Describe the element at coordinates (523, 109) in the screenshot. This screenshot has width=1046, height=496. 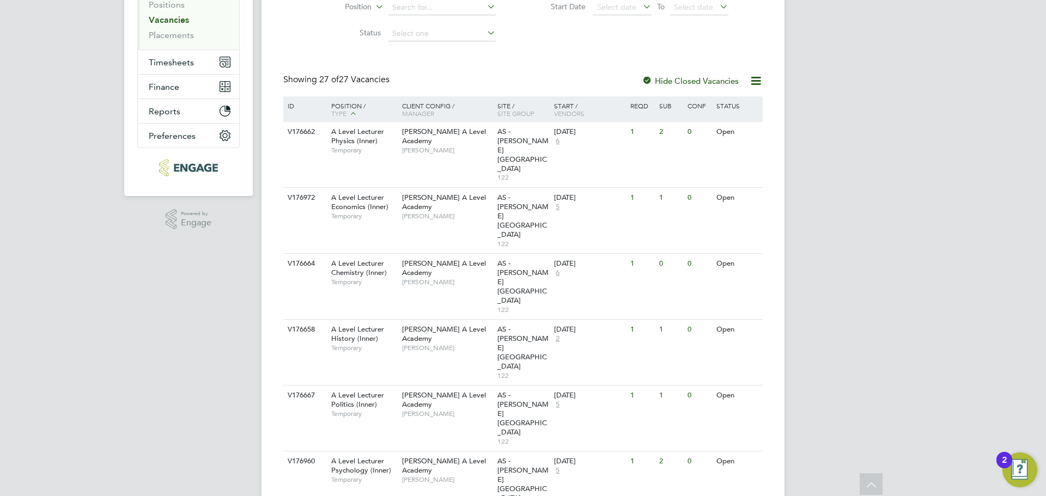
I see `div: Site /` at that location.